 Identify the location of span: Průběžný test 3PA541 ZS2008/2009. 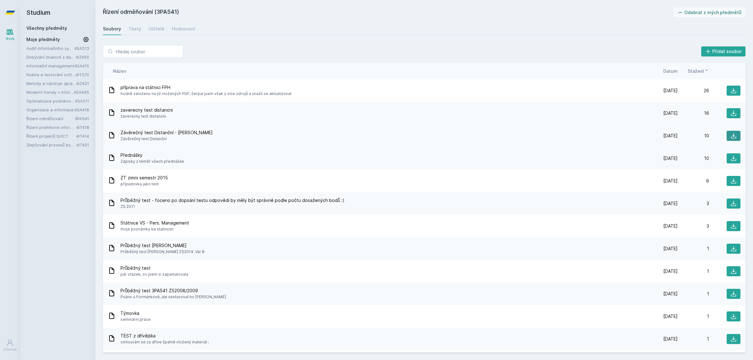
(173, 291).